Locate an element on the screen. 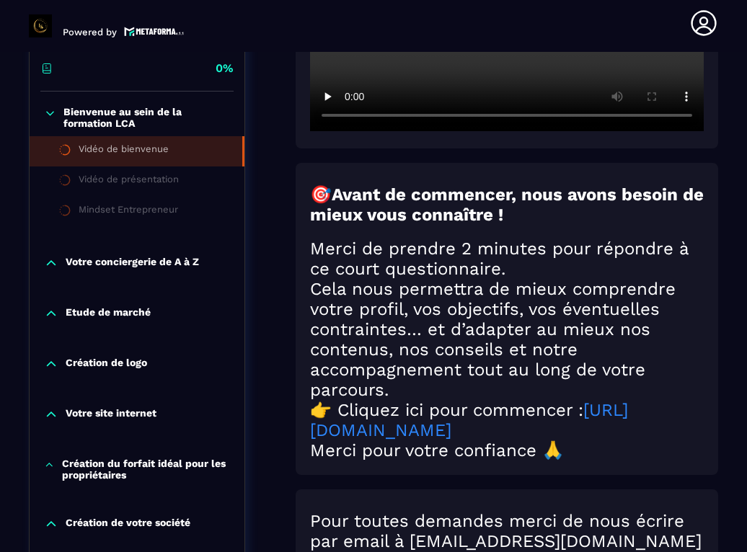  h2: Merci de prendre 2 minutes pour répondre à ce court questionnaire. is located at coordinates (507, 259).